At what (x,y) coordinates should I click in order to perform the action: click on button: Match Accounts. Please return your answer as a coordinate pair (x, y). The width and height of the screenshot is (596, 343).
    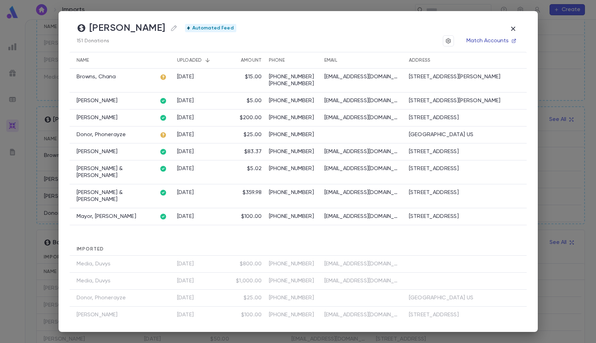
    Looking at the image, I should click on (491, 41).